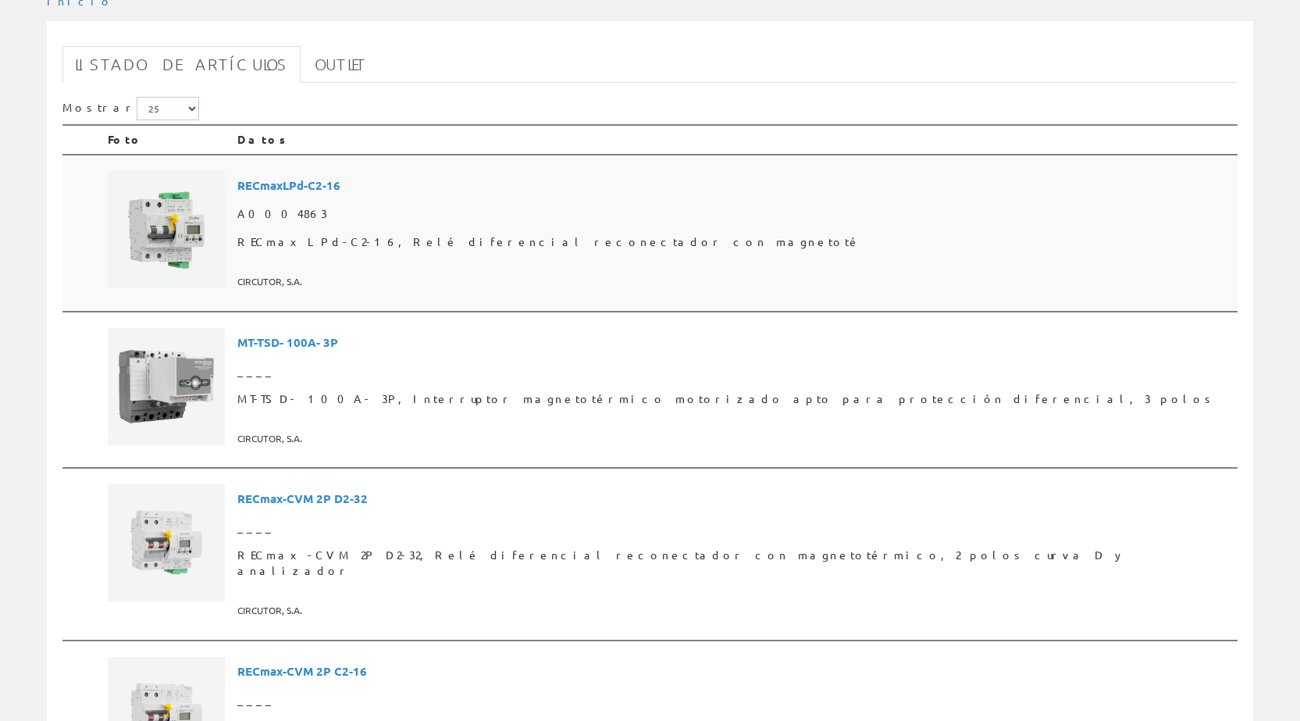  What do you see at coordinates (734, 242) in the screenshot?
I see `span: RECmaxLPd-C2-16, Relé diferencial reconectador con magnetoté` at bounding box center [734, 242].